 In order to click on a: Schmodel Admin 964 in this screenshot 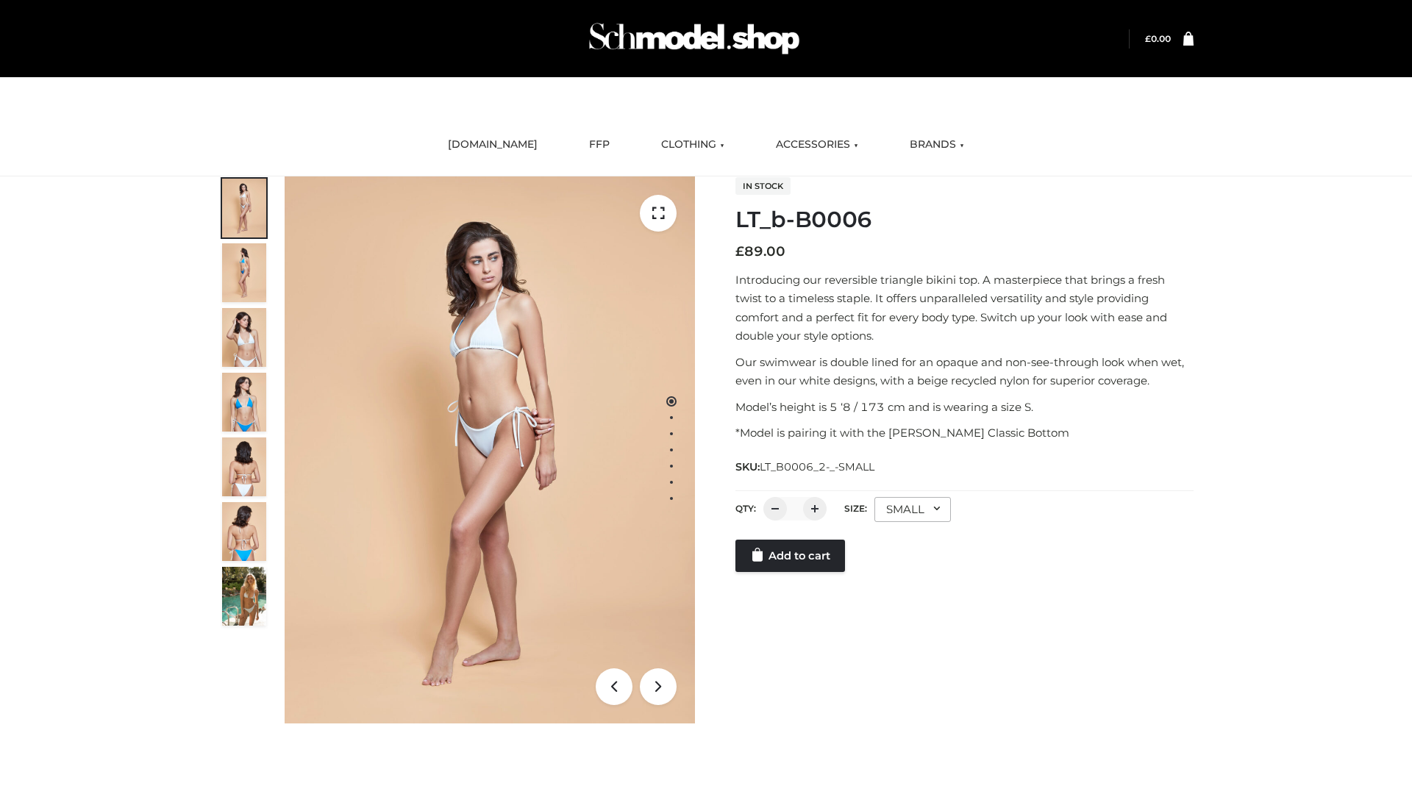, I will do `click(694, 38)`.